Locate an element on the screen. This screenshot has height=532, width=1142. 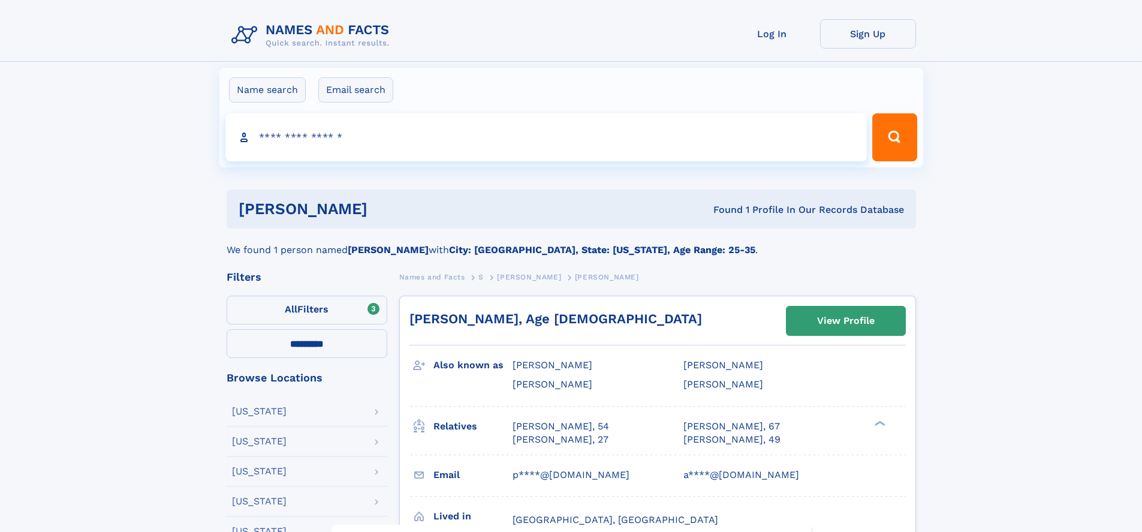
button: Search Button is located at coordinates (895, 137).